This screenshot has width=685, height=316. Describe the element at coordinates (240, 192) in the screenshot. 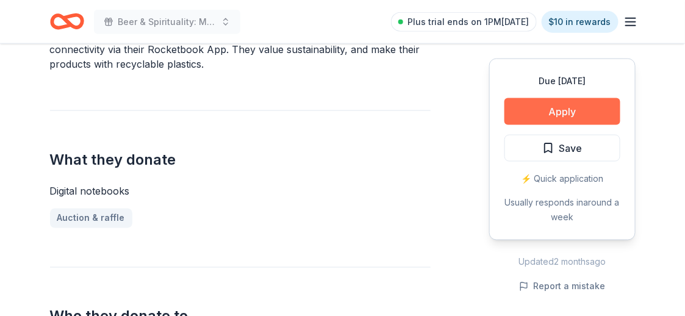

I see `div: Digital notebooks` at that location.